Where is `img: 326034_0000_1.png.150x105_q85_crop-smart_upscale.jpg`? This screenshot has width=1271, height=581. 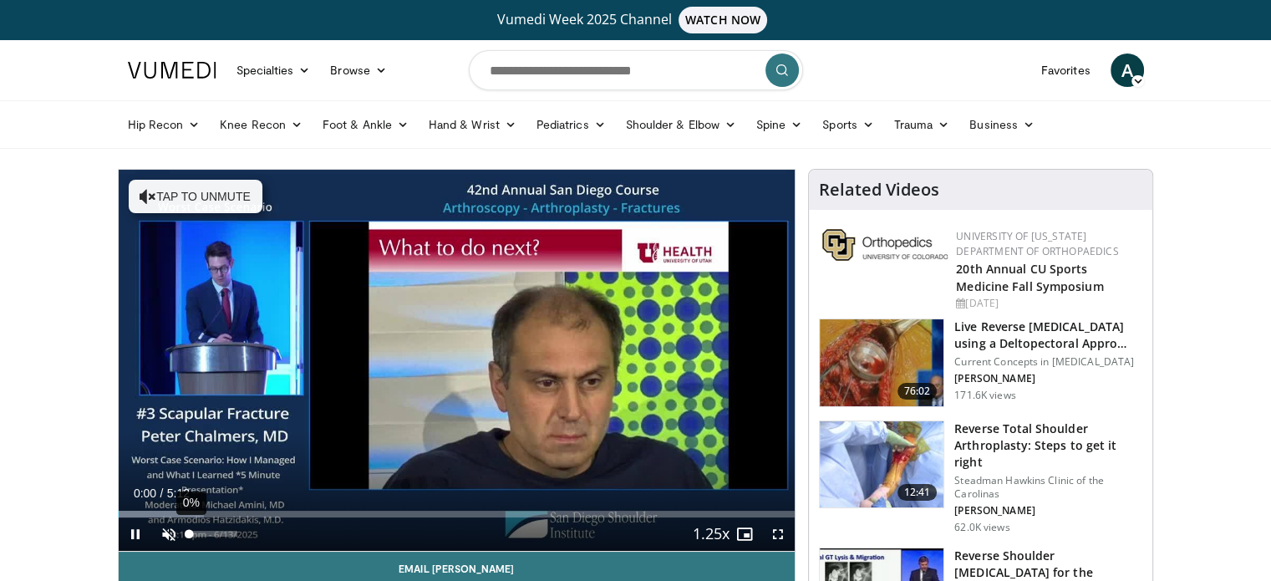 img: 326034_0000_1.png.150x105_q85_crop-smart_upscale.jpg is located at coordinates (882, 465).